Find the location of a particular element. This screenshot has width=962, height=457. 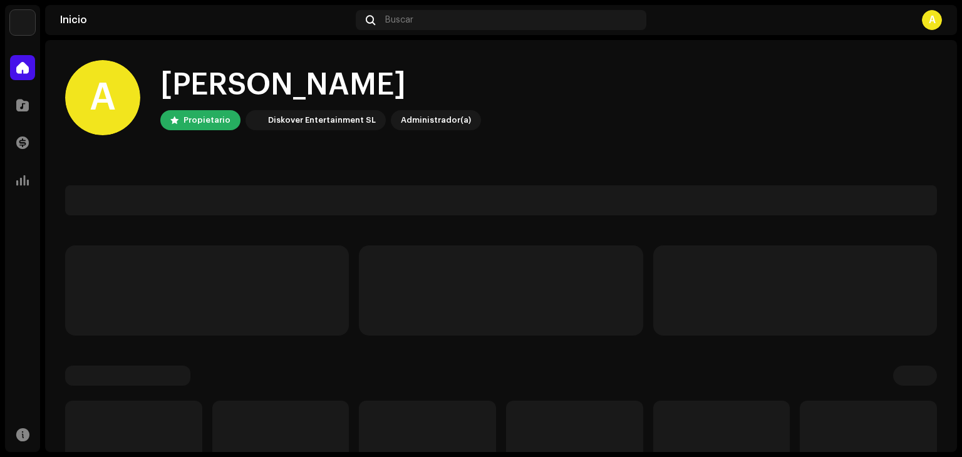

div: Administrador(a) is located at coordinates (436, 120).